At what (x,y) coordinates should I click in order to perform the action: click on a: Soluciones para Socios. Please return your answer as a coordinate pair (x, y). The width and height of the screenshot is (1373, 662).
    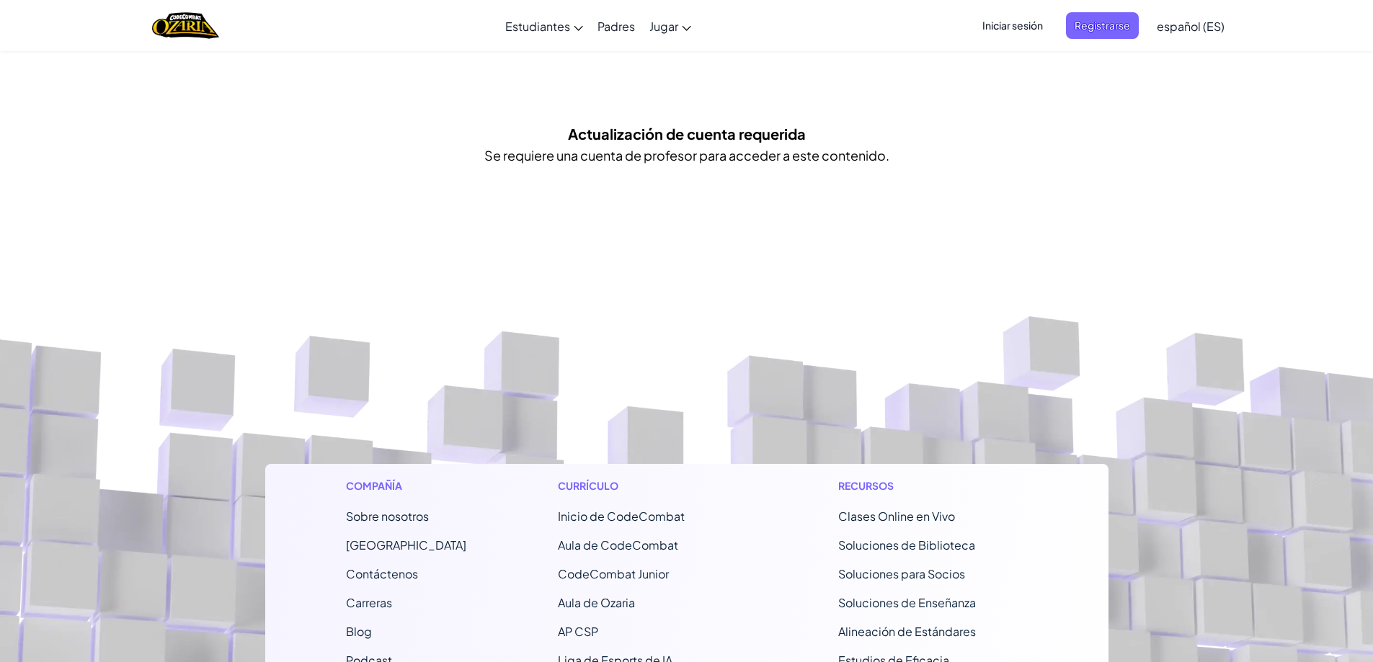
    Looking at the image, I should click on (902, 574).